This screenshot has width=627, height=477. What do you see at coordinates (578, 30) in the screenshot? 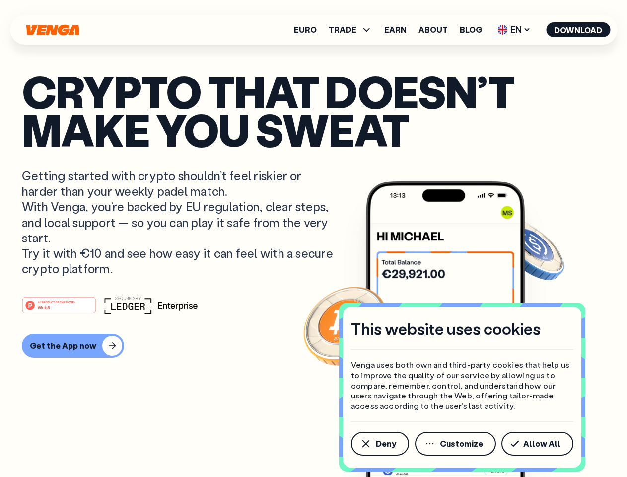
I see `button: Download` at bounding box center [578, 30].